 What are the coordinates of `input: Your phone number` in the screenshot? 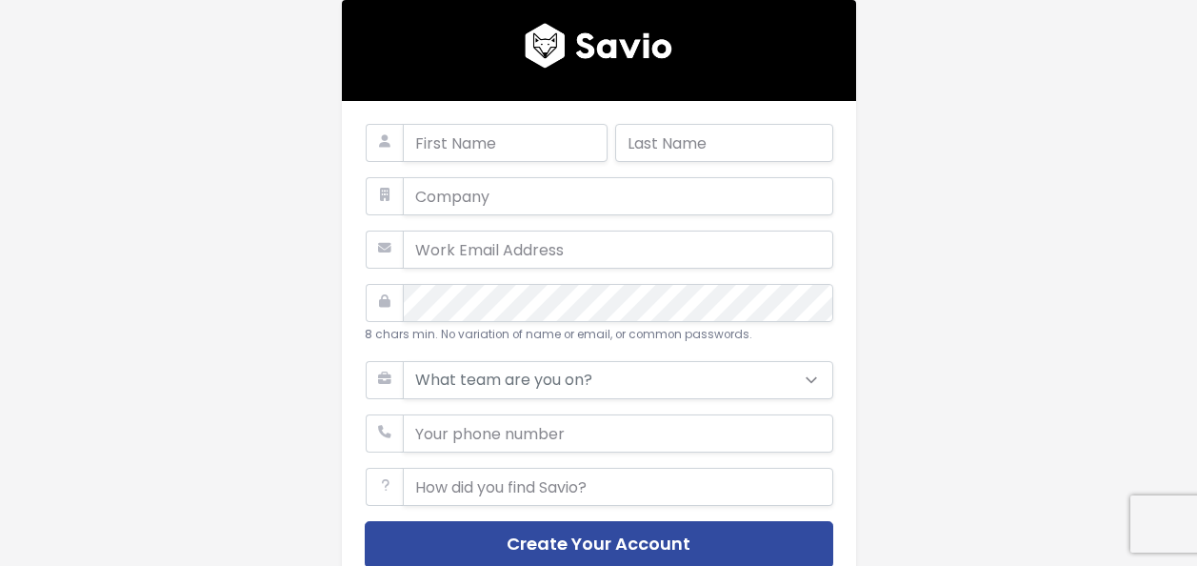 It's located at (618, 433).